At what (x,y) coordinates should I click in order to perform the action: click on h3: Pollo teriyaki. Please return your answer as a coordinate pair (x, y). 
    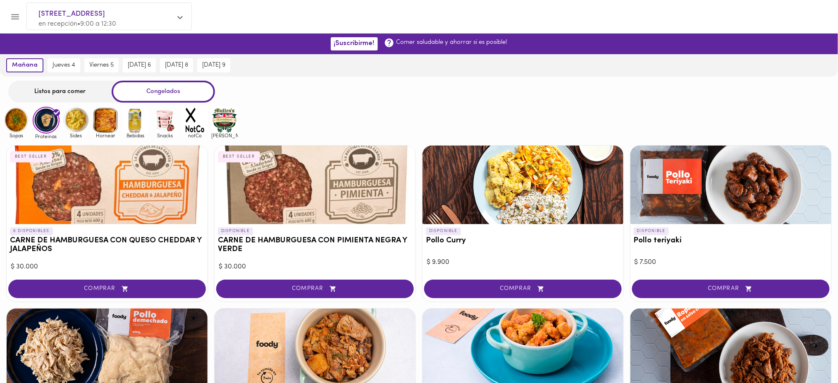
    Looking at the image, I should click on (731, 241).